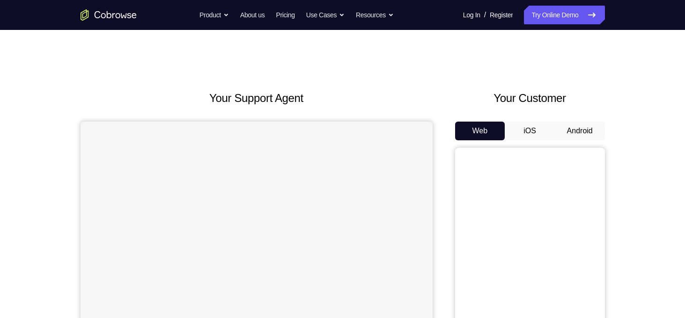  I want to click on h2: Your Support Agent, so click(257, 98).